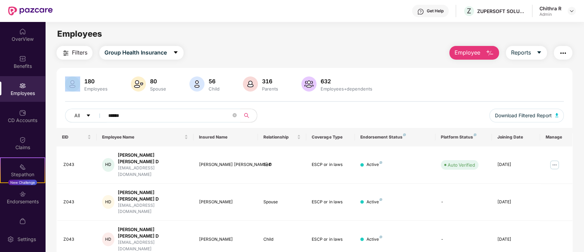  Describe the element at coordinates (467, 52) in the screenshot. I see `span: Employee` at that location.